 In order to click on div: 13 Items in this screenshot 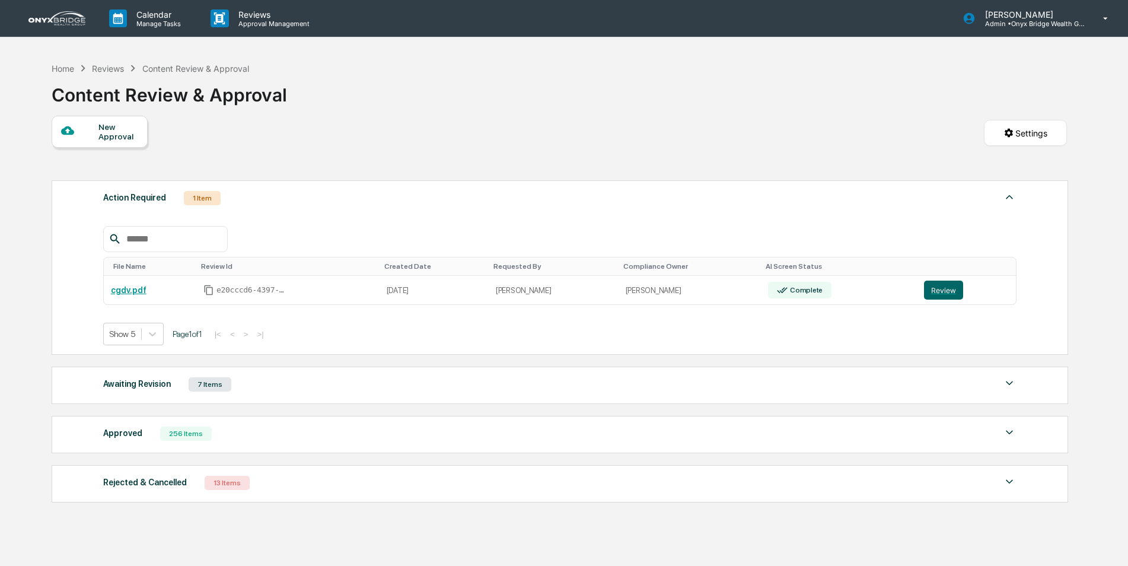, I will do `click(227, 483)`.